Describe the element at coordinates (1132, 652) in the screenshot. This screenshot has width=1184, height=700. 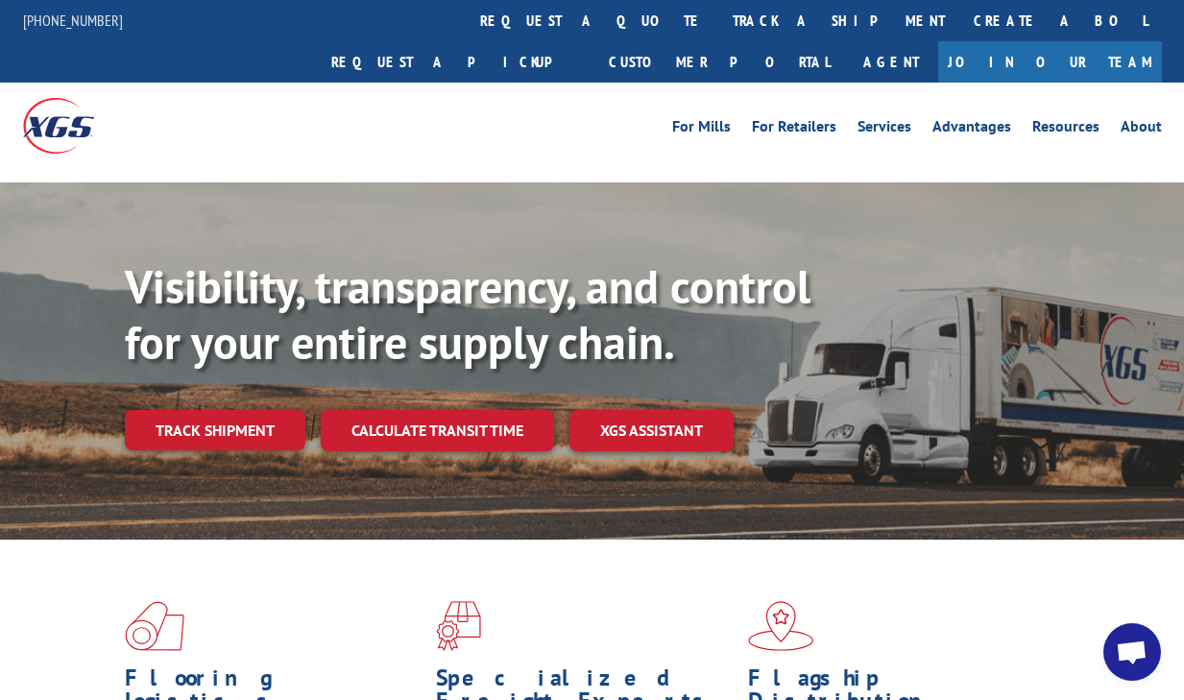
I see `div: Open chat` at that location.